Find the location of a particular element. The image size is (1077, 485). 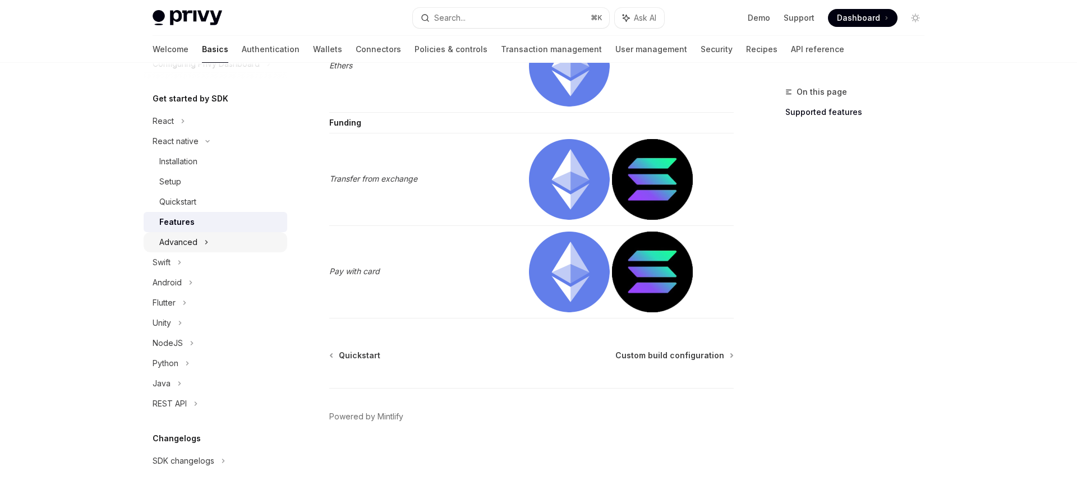

div: Setup is located at coordinates (170, 182).